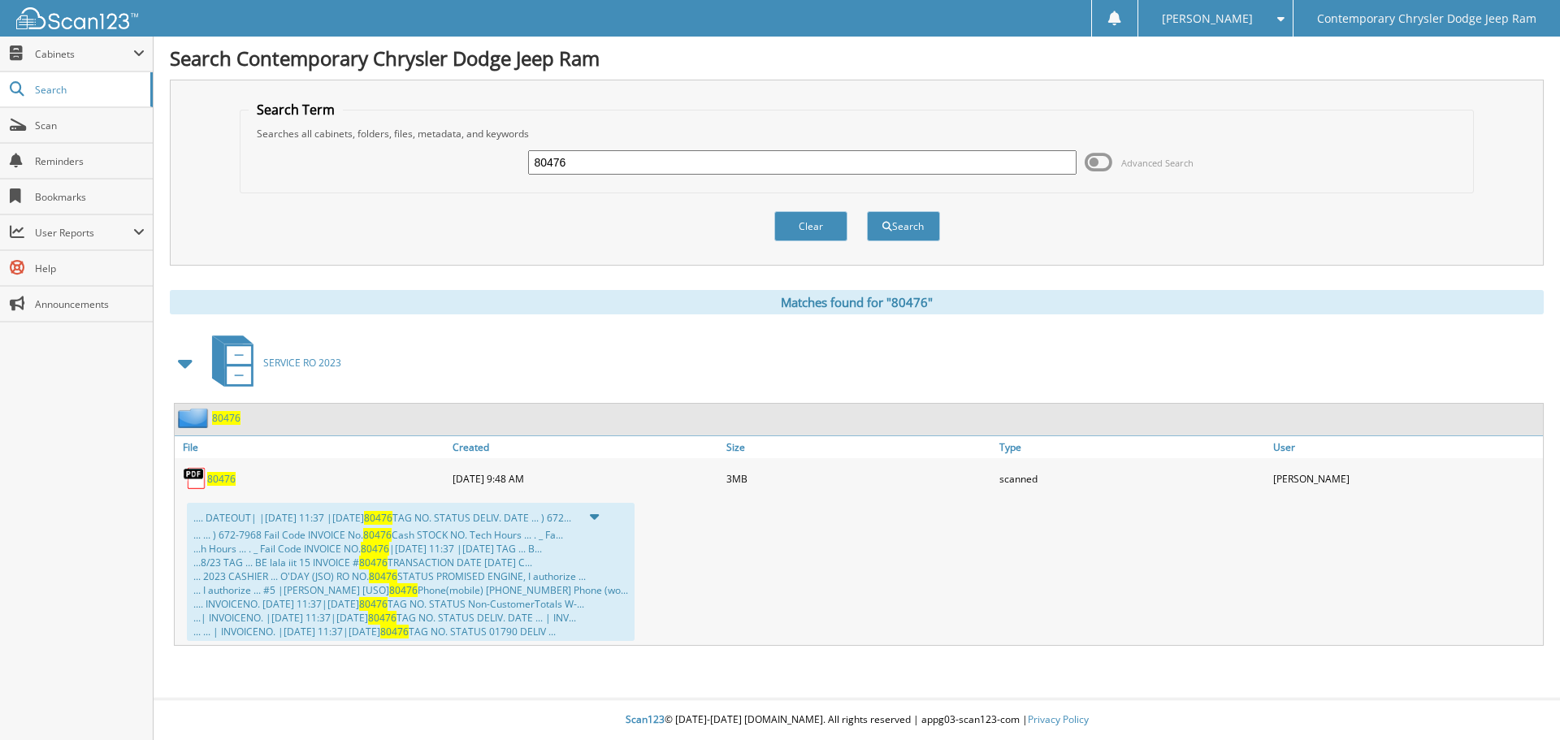 The width and height of the screenshot is (1560, 740). What do you see at coordinates (302, 362) in the screenshot?
I see `span: SERVICE RO 2023` at bounding box center [302, 362].